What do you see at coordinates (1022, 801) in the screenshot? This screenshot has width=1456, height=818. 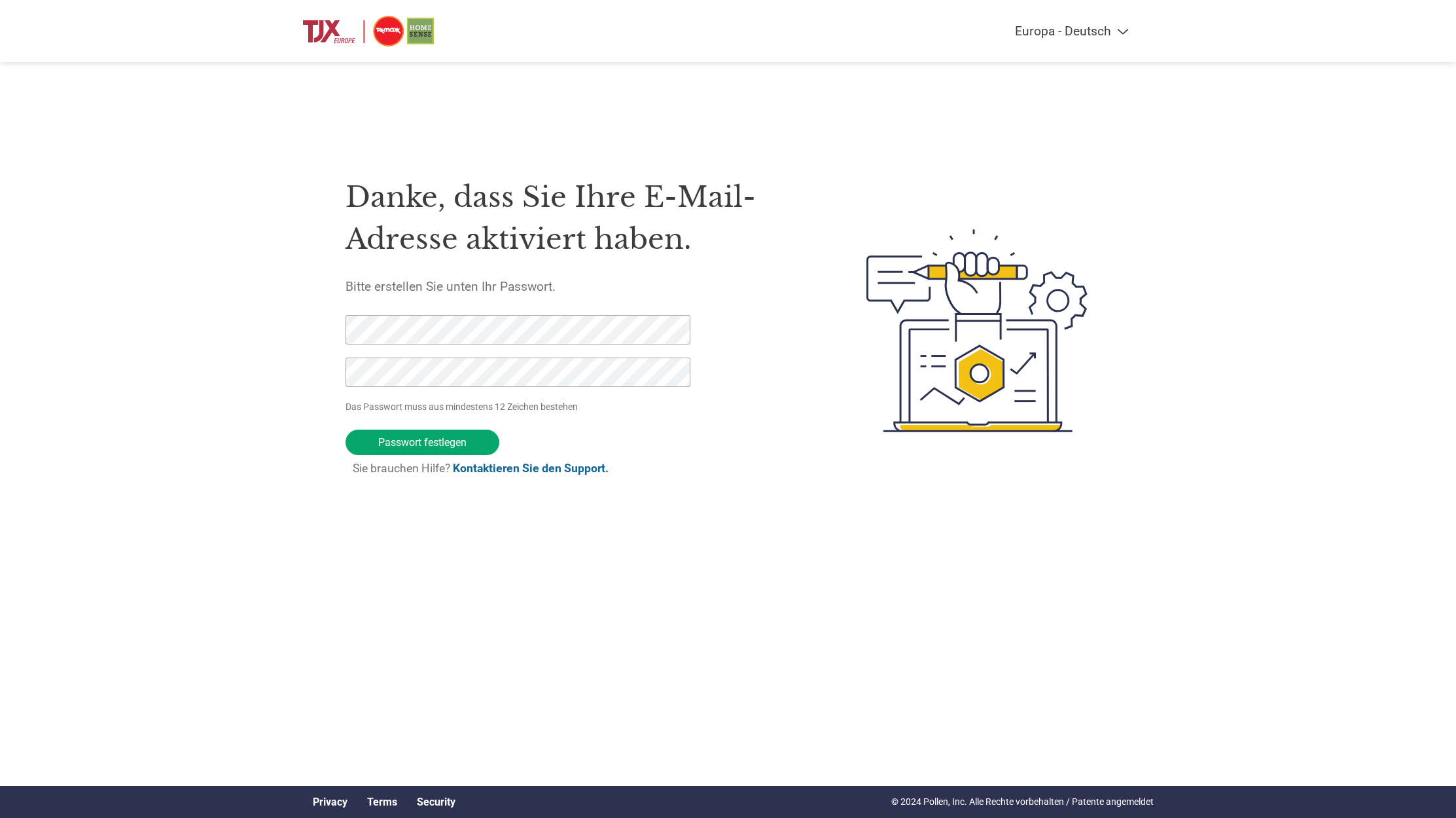 I see `p: © 2024 Pollen, Inc. Alle Rechte vorbehalten / Patente angemeldet` at bounding box center [1022, 801].